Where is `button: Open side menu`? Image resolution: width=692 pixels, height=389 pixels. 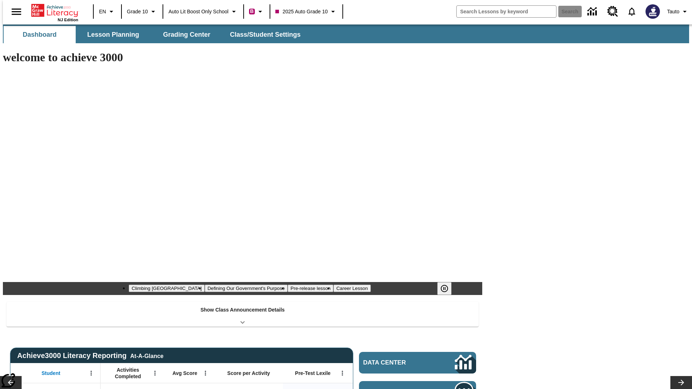 button: Open side menu is located at coordinates (16, 12).